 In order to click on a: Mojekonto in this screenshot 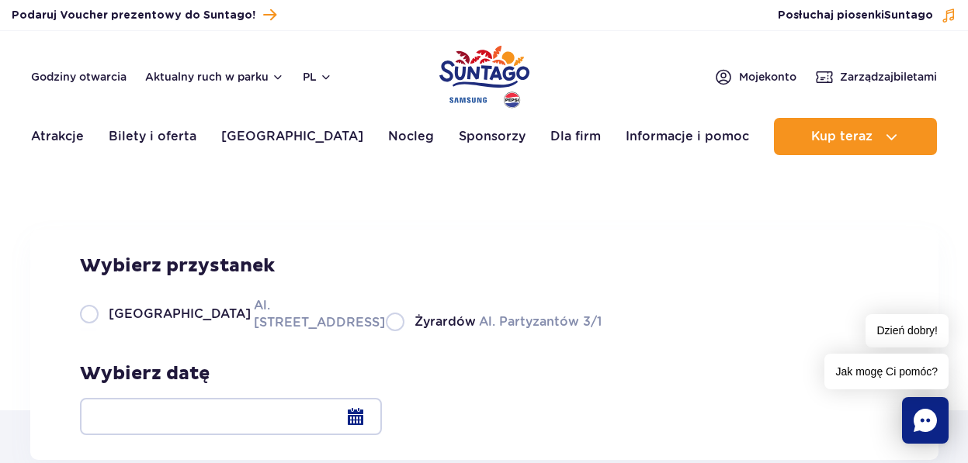, I will do `click(755, 77)`.